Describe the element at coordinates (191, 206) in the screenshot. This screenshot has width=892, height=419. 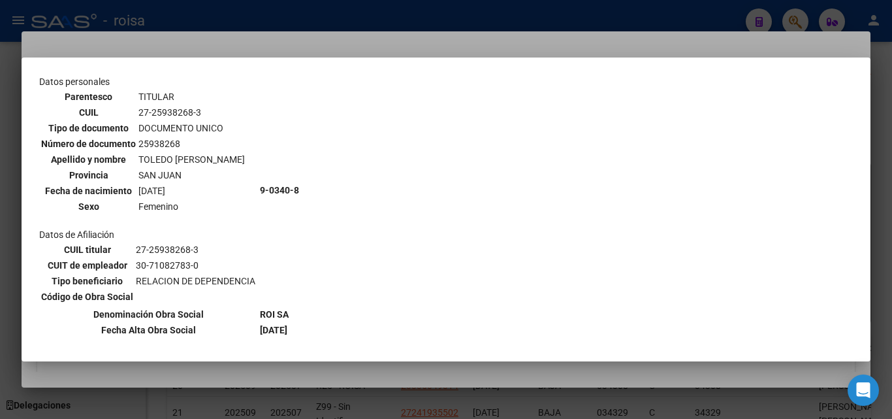
I see `td: Femenino` at that location.